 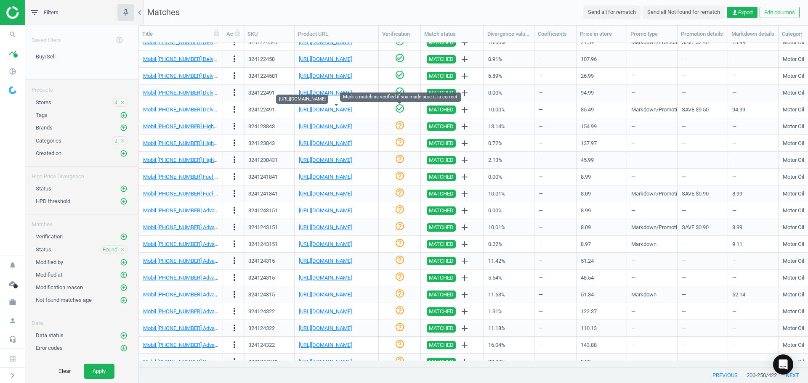 What do you see at coordinates (509, 143) in the screenshot?
I see `div: 0.72%` at bounding box center [509, 143].